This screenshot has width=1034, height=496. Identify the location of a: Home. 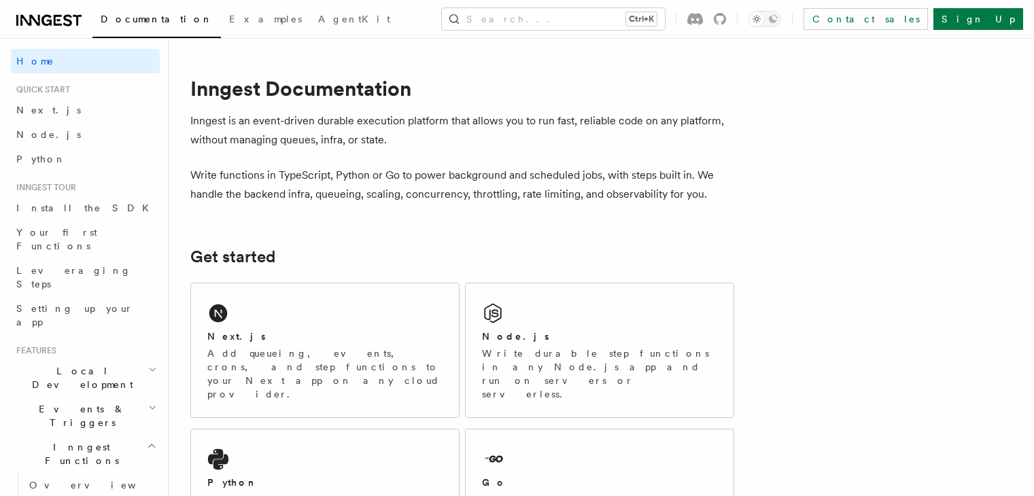
(85, 61).